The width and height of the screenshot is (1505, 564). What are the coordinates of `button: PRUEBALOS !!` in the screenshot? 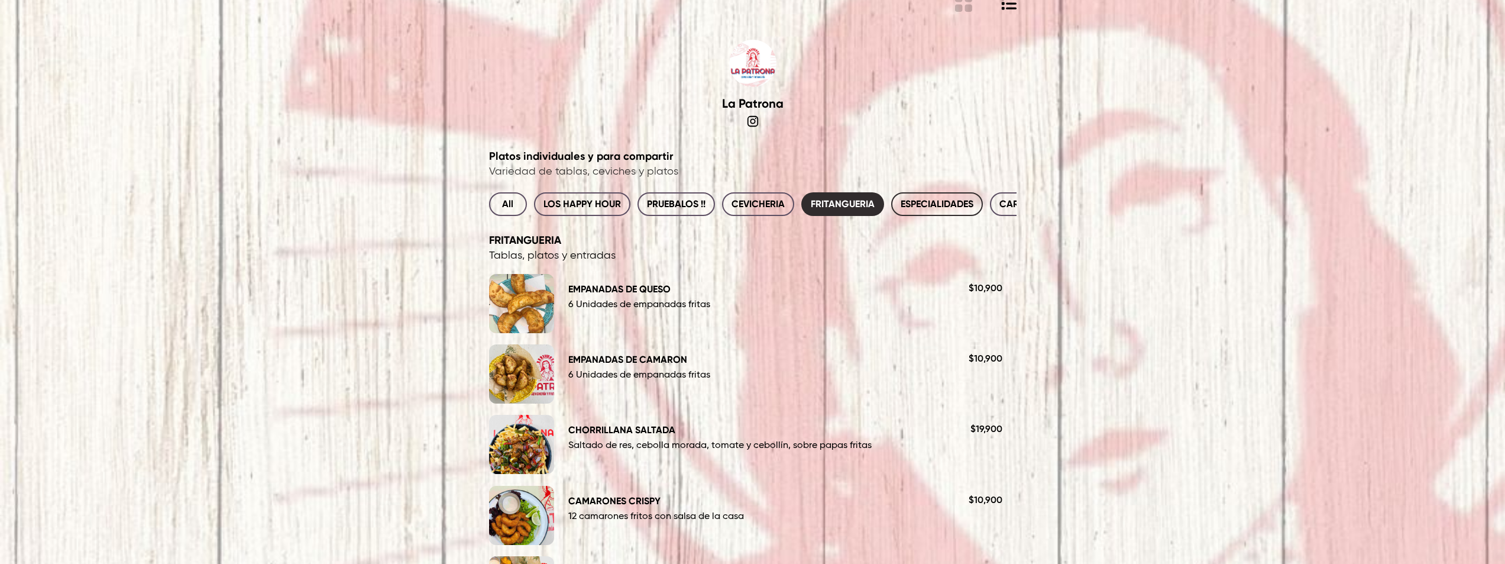 It's located at (676, 204).